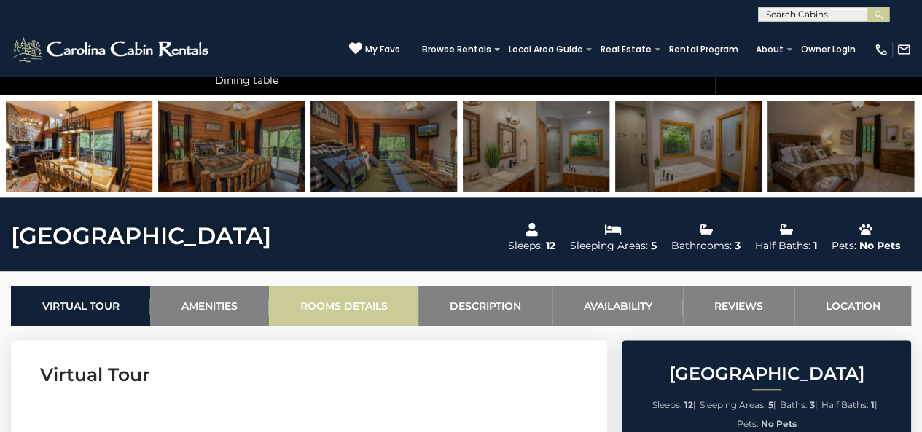 The width and height of the screenshot is (922, 432). What do you see at coordinates (703, 50) in the screenshot?
I see `a: Rental Program` at bounding box center [703, 50].